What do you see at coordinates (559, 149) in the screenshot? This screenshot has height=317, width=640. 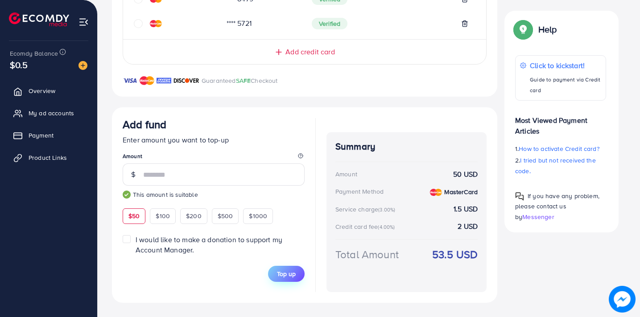 I see `span: How to activate Credit card?` at bounding box center [559, 149].